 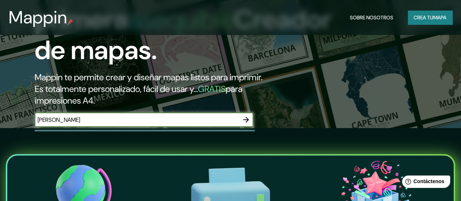 What do you see at coordinates (423, 17) in the screenshot?
I see `font: Crea tu` at bounding box center [423, 17].